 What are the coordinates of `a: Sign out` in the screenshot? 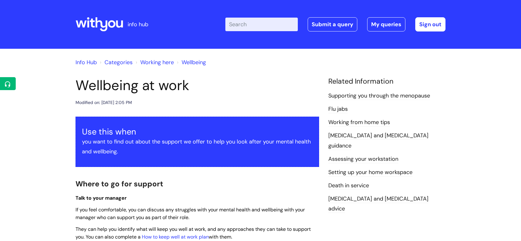 It's located at (430, 24).